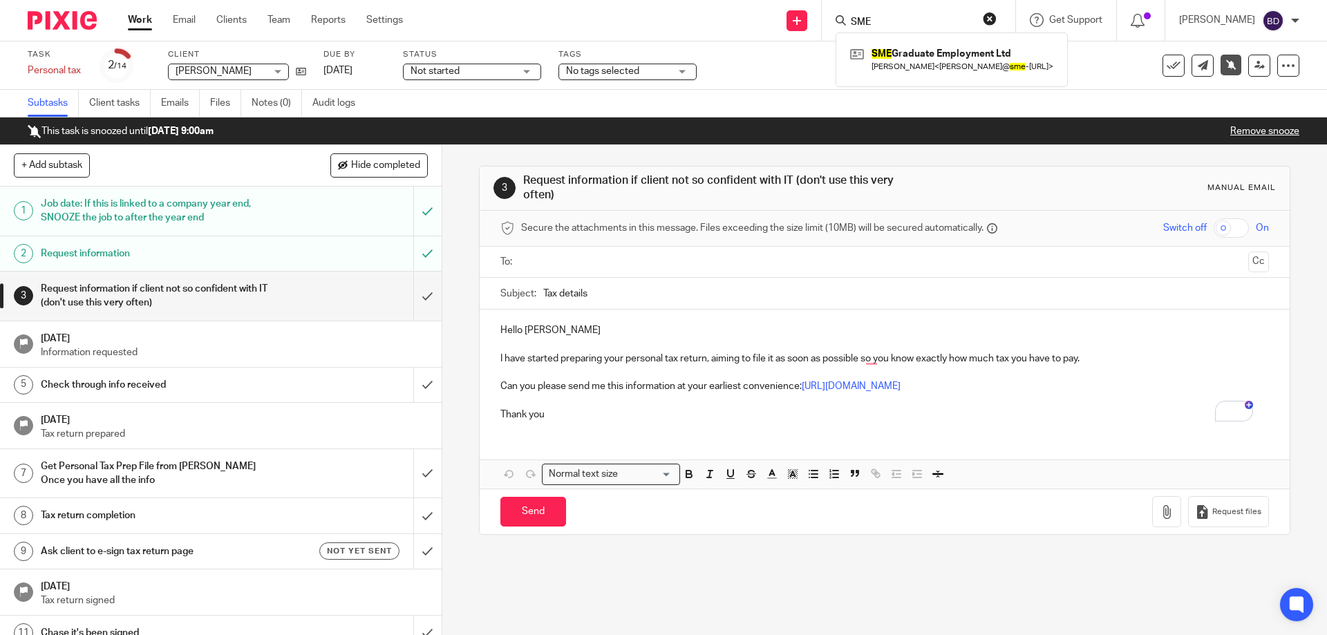  Describe the element at coordinates (120, 103) in the screenshot. I see `a: Client tasks` at that location.